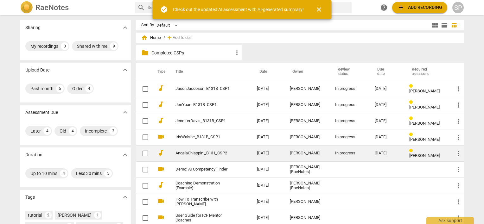 Image resolution: width=484 pixels, height=224 pixels. What do you see at coordinates (168, 25) in the screenshot?
I see `div: Default` at bounding box center [168, 25].